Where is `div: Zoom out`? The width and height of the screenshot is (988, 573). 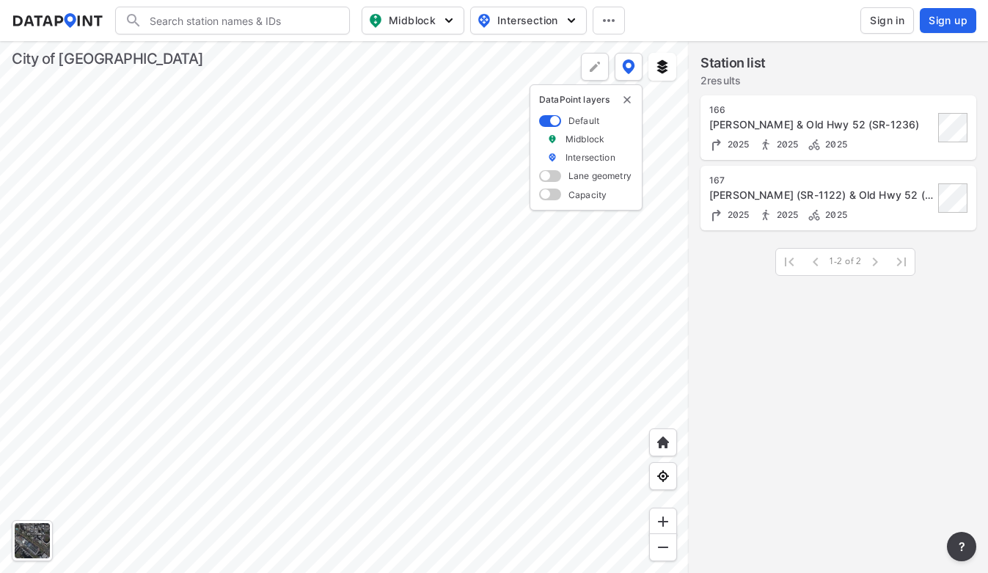 div: Zoom out is located at coordinates (663, 547).